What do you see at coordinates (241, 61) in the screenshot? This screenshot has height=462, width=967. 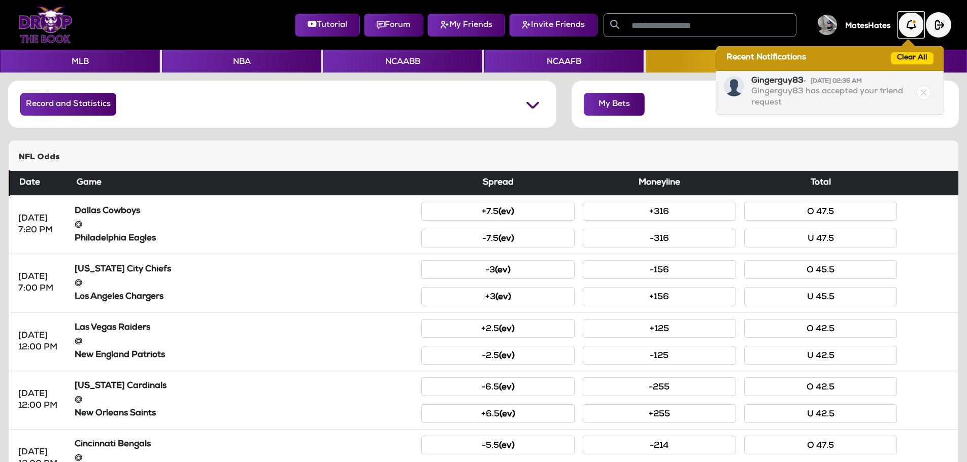 I see `button: NBA` at bounding box center [241, 61].